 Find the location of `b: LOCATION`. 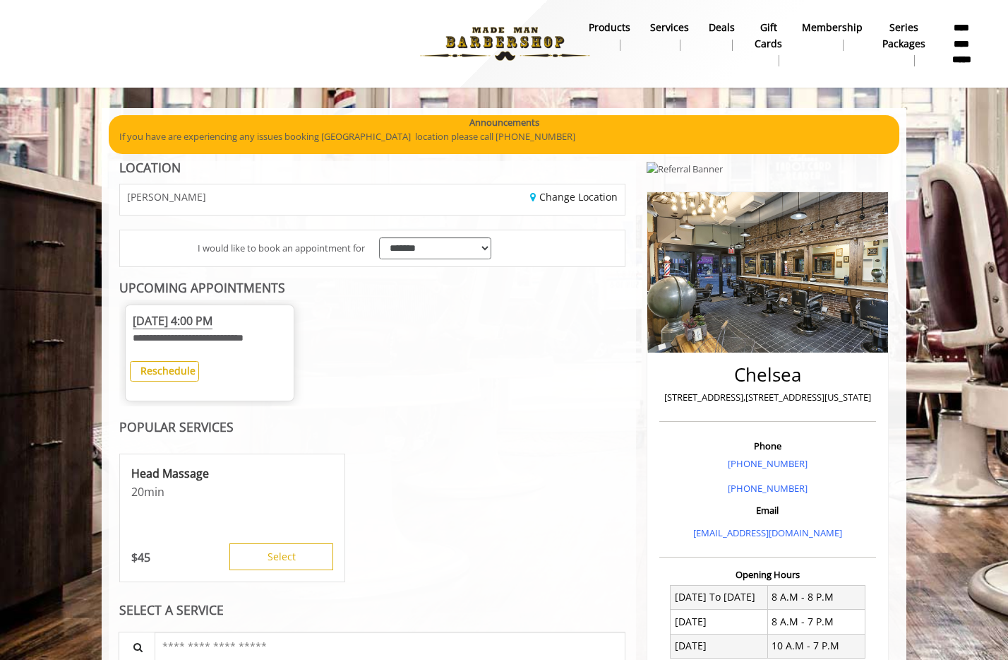

b: LOCATION is located at coordinates (150, 167).